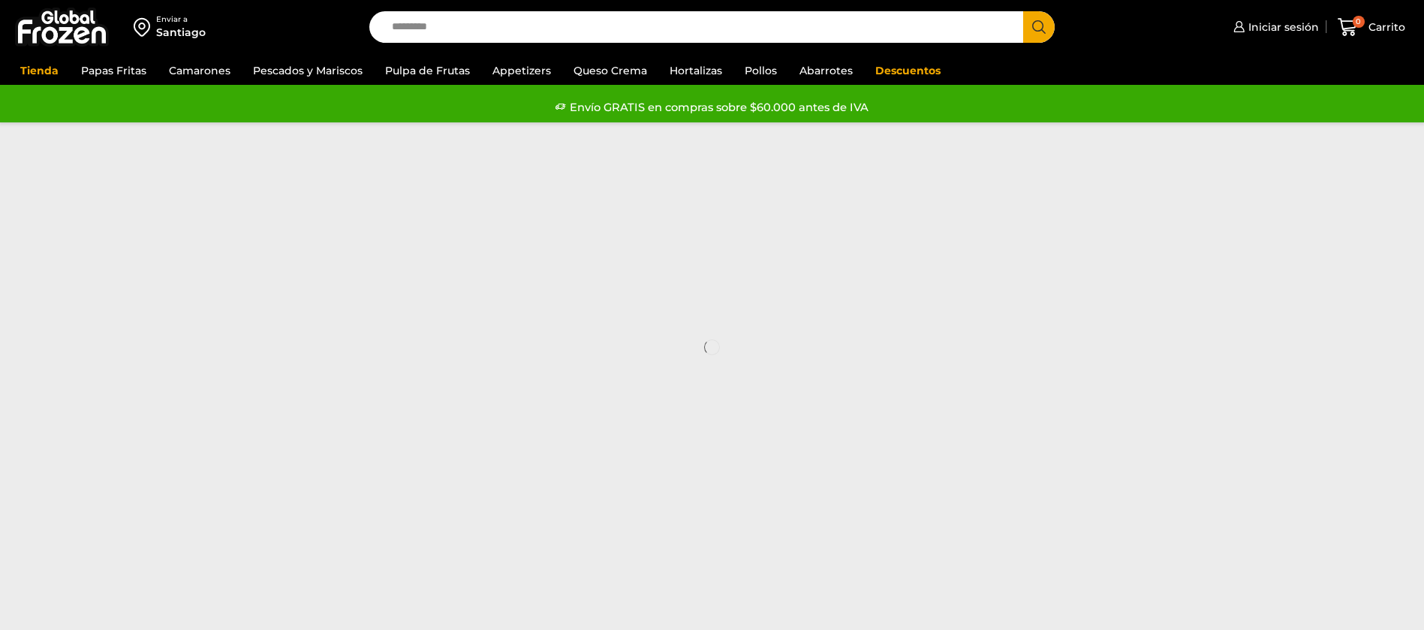 The height and width of the screenshot is (630, 1424). I want to click on a: Abarrotes, so click(826, 71).